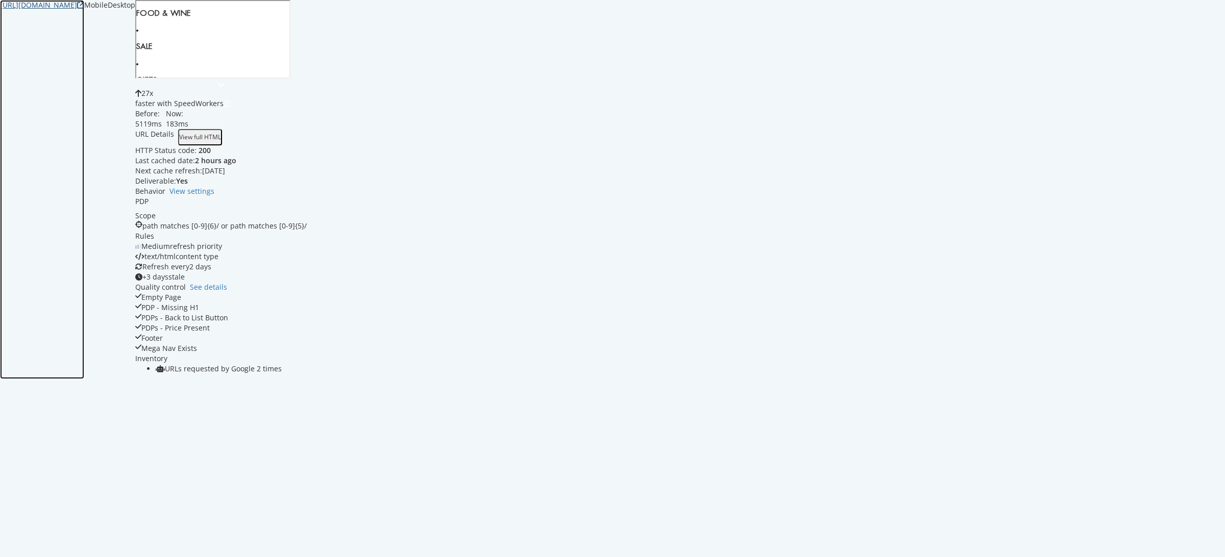  What do you see at coordinates (221, 257) in the screenshot?
I see `div: content type` at bounding box center [221, 257].